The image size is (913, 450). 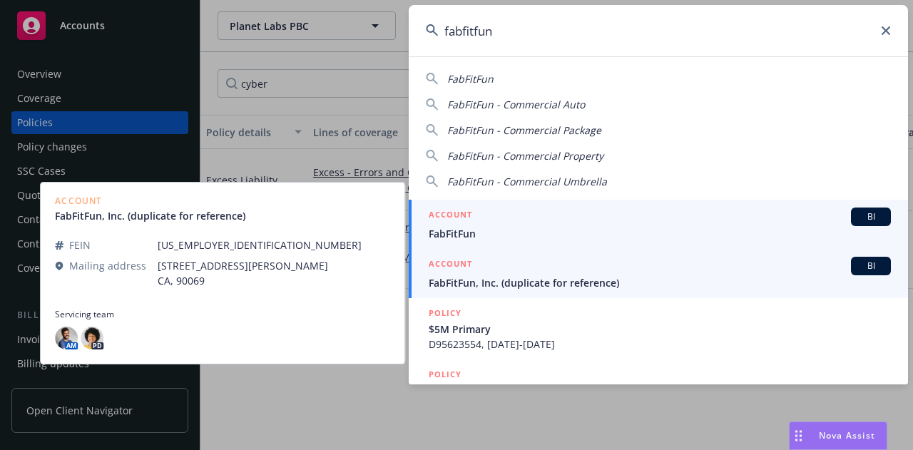 I want to click on span: $5M Primary, so click(x=660, y=329).